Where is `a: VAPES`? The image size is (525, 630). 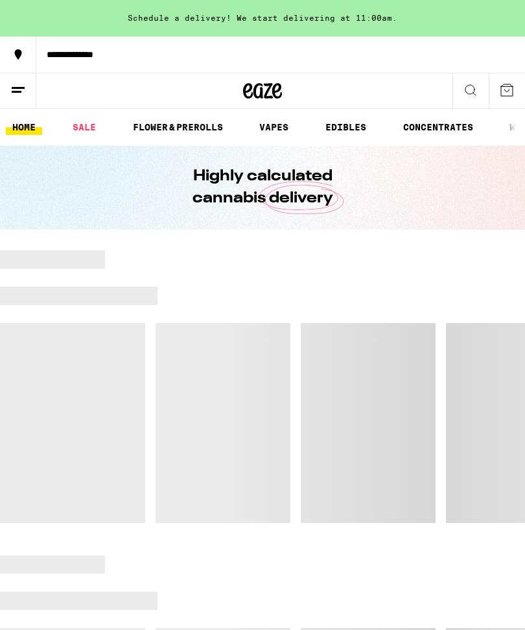
a: VAPES is located at coordinates (274, 127).